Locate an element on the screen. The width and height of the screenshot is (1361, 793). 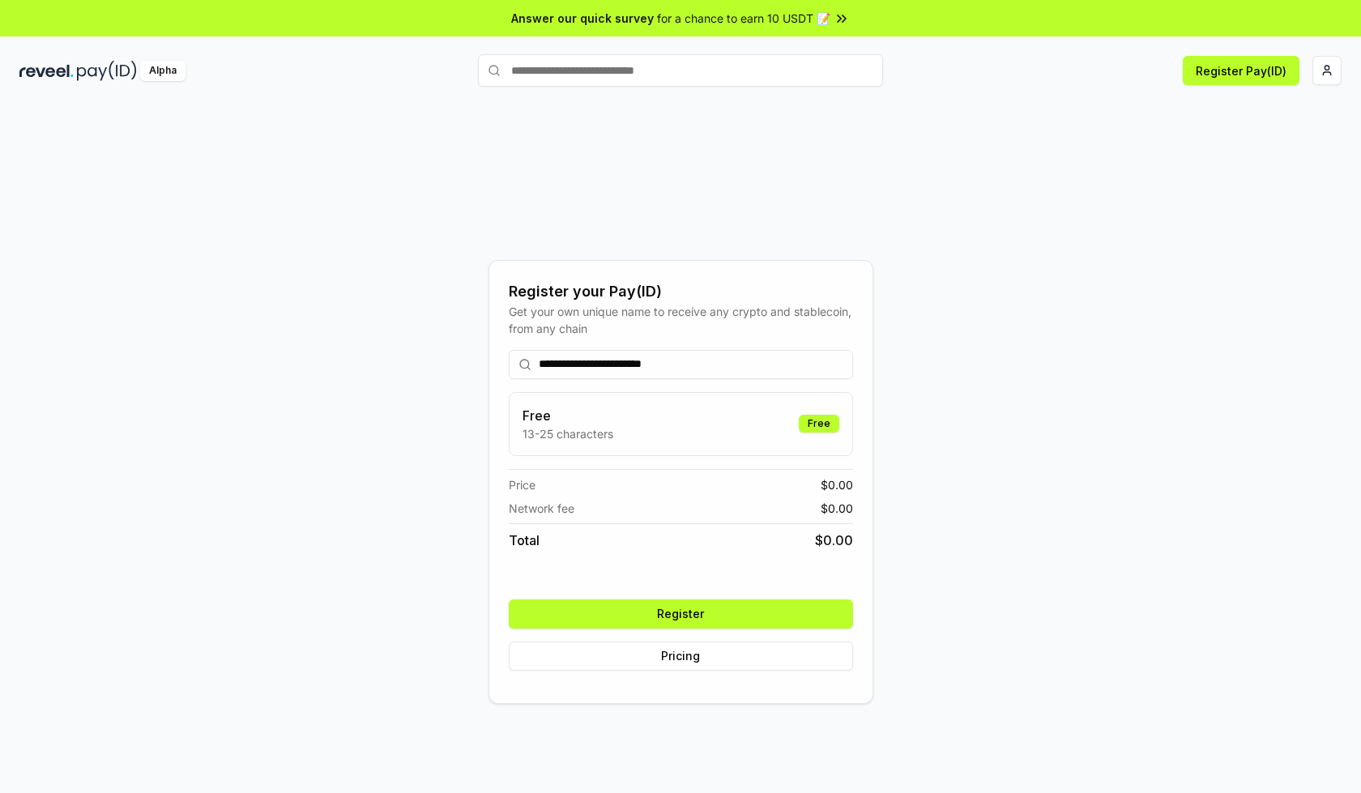
span: Total is located at coordinates (524, 540).